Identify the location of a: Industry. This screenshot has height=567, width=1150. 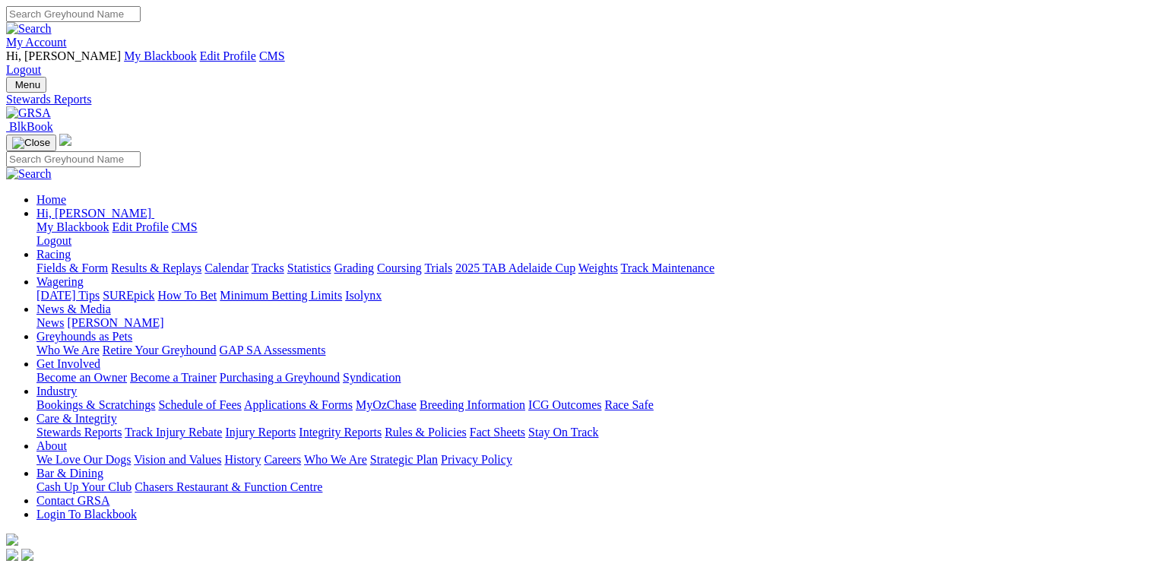
(56, 391).